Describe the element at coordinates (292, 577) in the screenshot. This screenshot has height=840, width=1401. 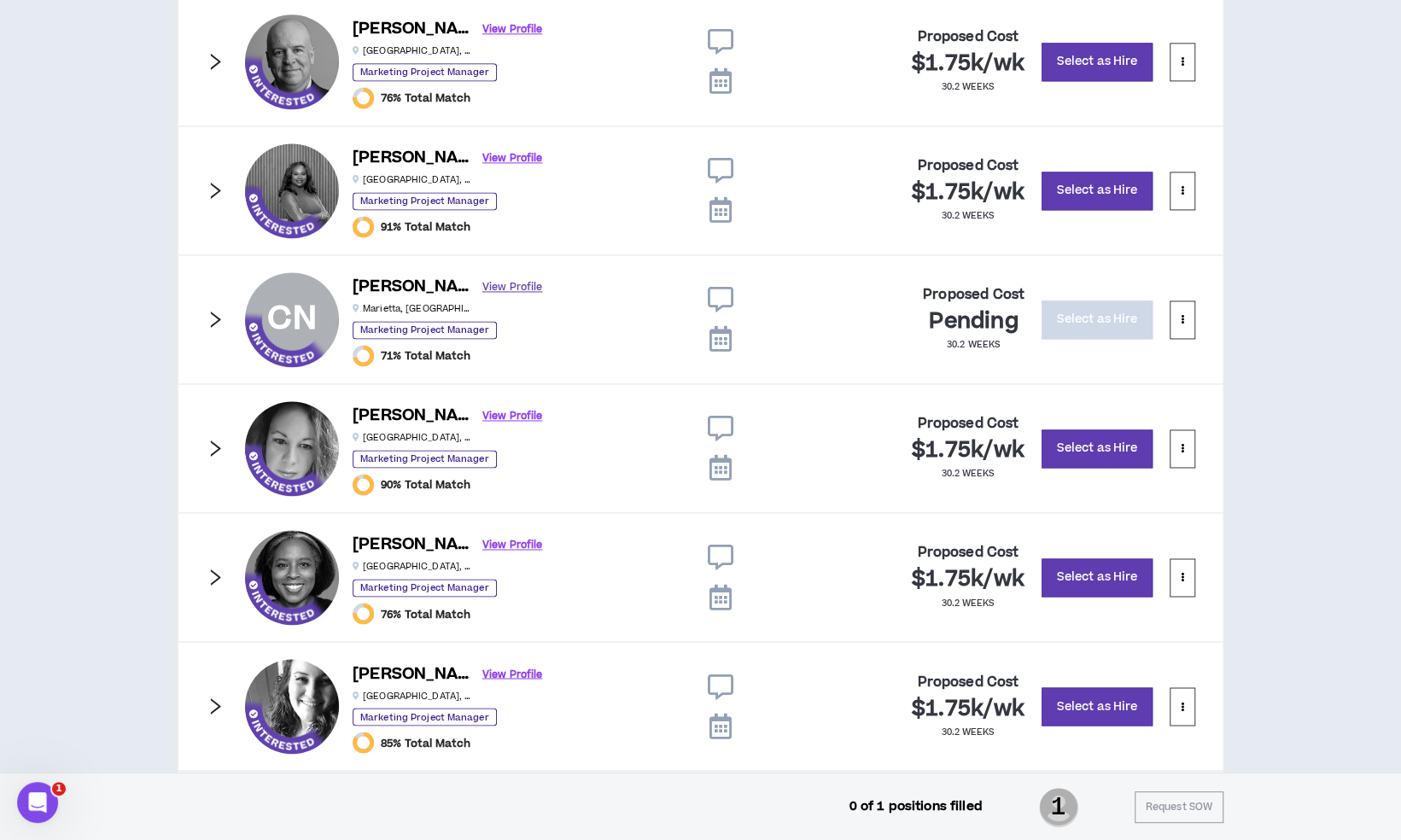
I see `div: Christina M.` at that location.